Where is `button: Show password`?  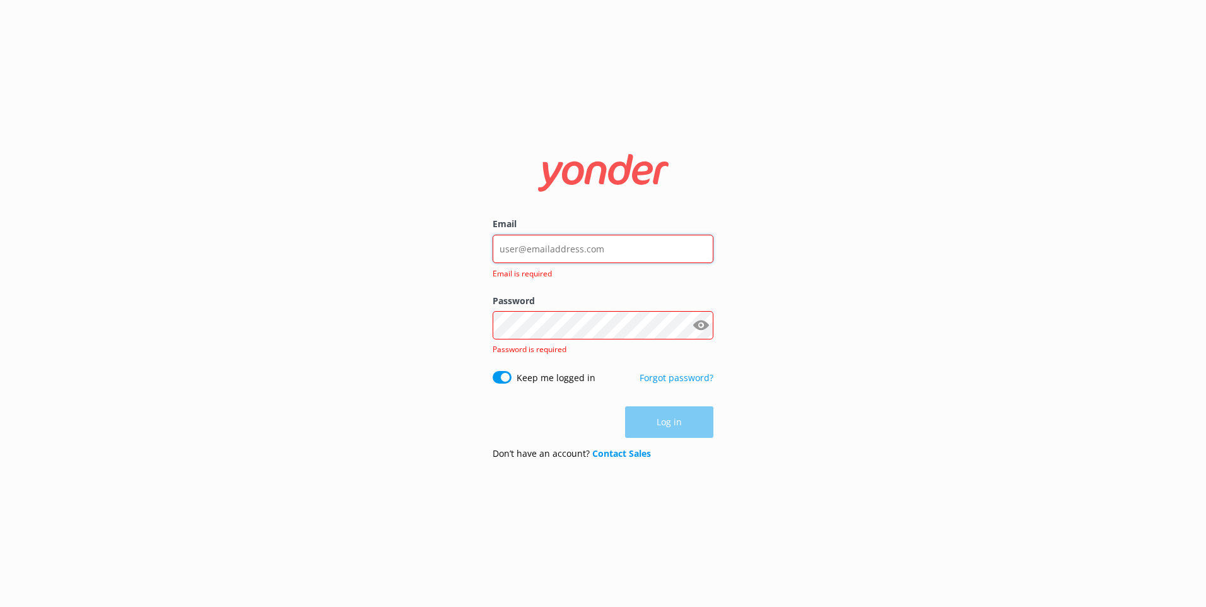
button: Show password is located at coordinates (701, 326).